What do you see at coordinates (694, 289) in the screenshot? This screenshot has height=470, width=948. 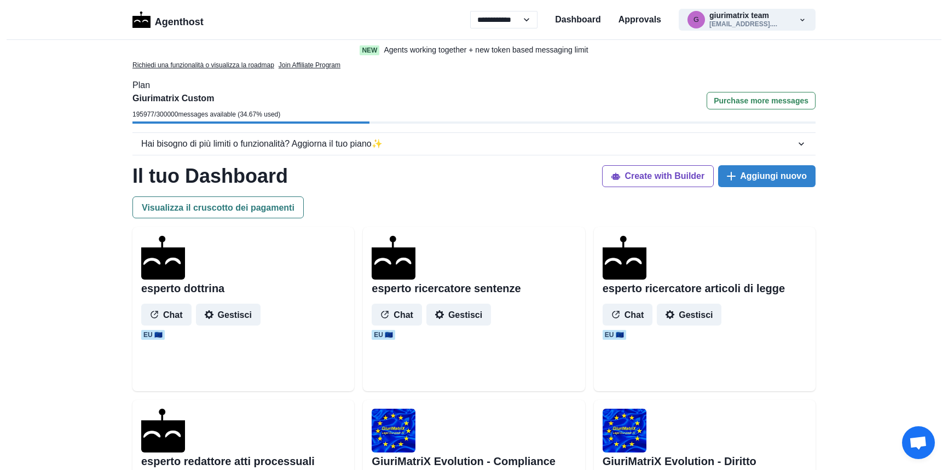 I see `h2: esperto ricercatore articoli di legge` at bounding box center [694, 289].